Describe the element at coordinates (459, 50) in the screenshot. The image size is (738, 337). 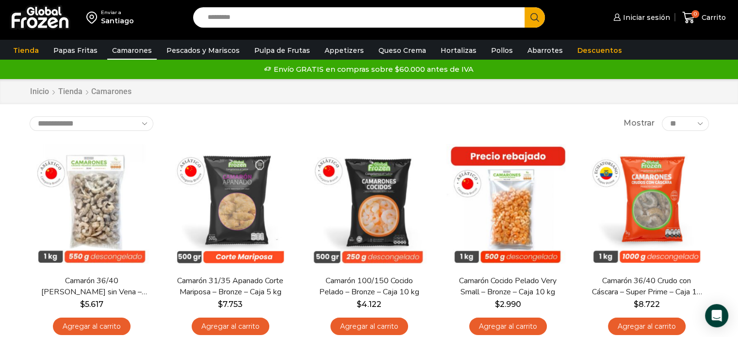
I see `a: Hortalizas` at that location.